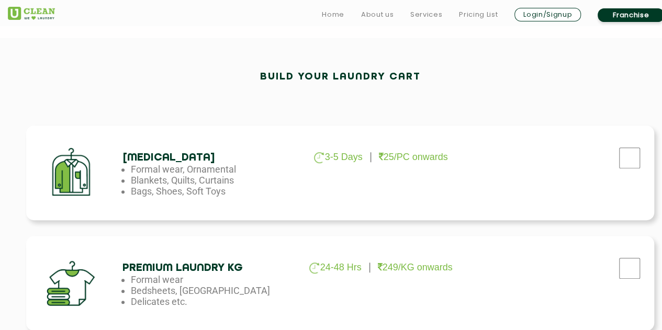 This screenshot has height=330, width=662. What do you see at coordinates (340, 77) in the screenshot?
I see `h2: Build your laundry cart` at bounding box center [340, 77].